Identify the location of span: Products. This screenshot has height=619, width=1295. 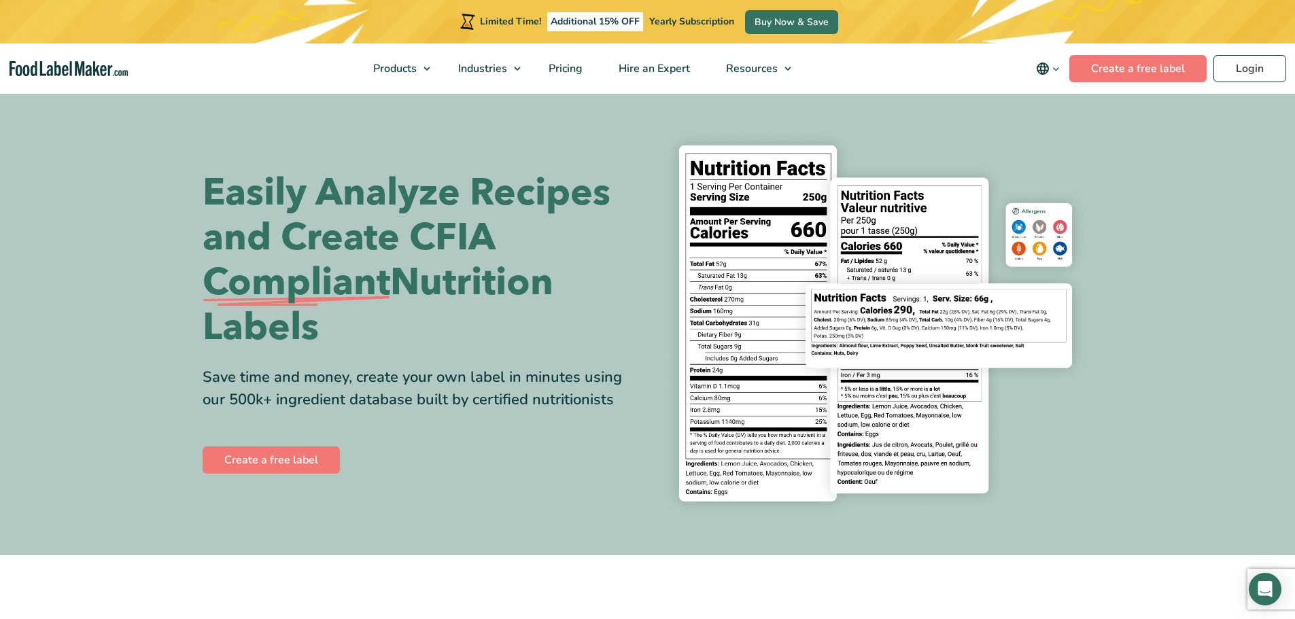
(393, 69).